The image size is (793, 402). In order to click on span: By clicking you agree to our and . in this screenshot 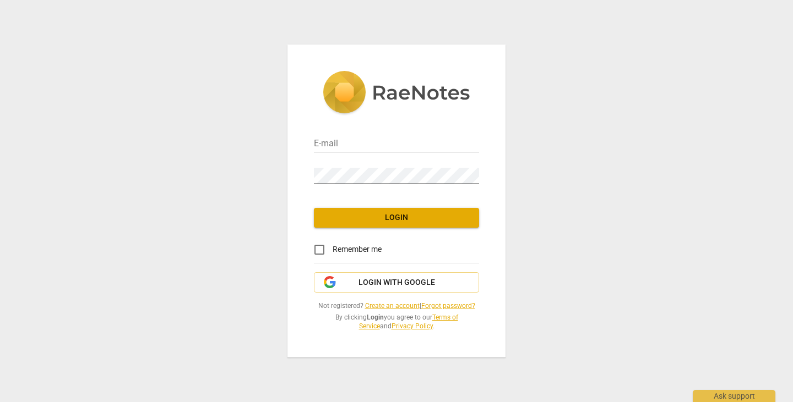, I will do `click(396, 322)`.